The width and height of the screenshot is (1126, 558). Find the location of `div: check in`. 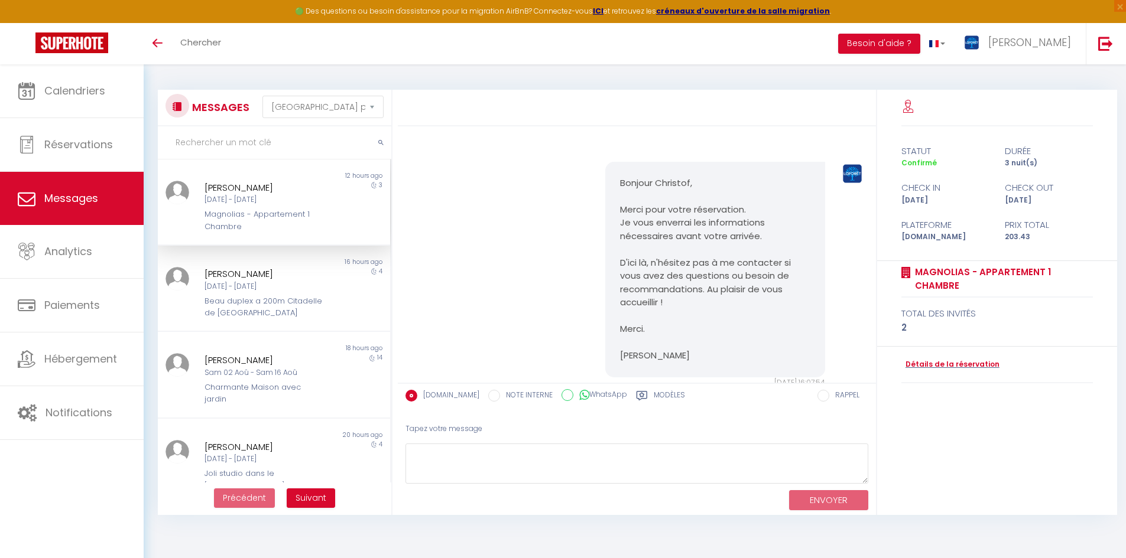

div: check in is located at coordinates (945, 188).